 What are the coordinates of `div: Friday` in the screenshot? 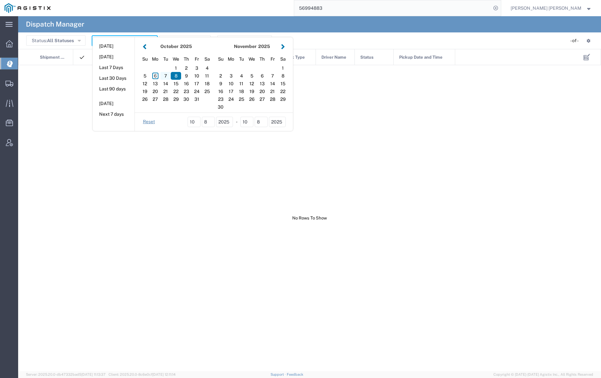 It's located at (197, 59).